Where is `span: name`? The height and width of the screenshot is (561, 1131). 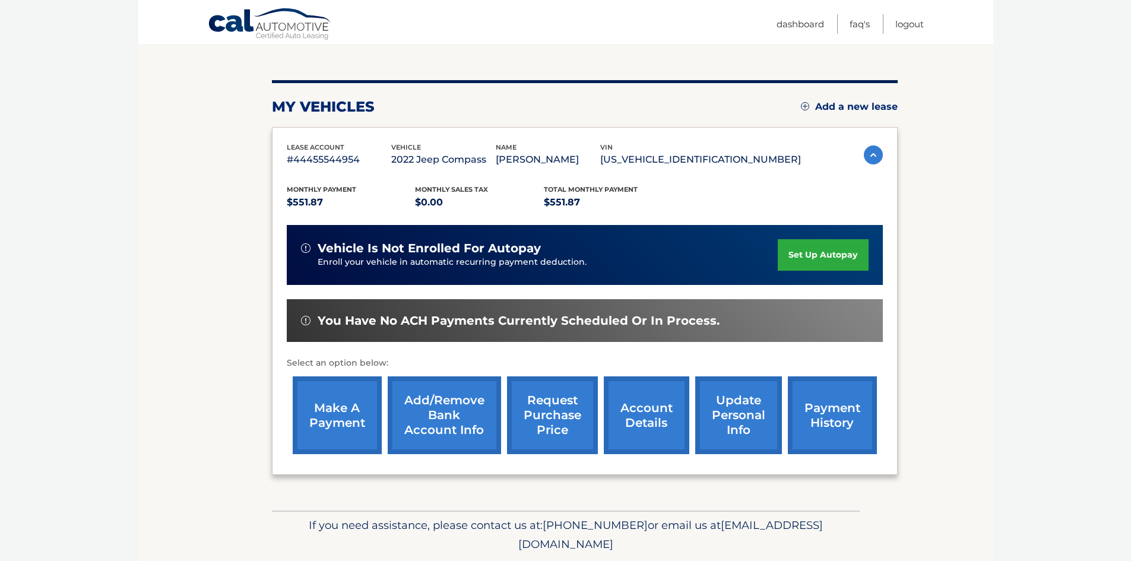 span: name is located at coordinates (506, 147).